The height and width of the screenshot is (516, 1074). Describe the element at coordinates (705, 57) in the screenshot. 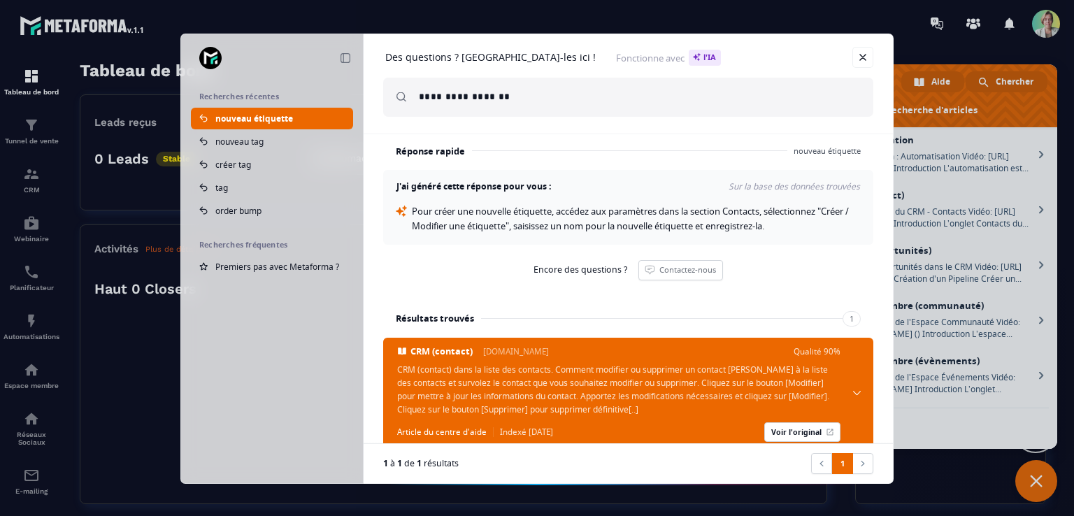

I see `span: l'IA` at that location.